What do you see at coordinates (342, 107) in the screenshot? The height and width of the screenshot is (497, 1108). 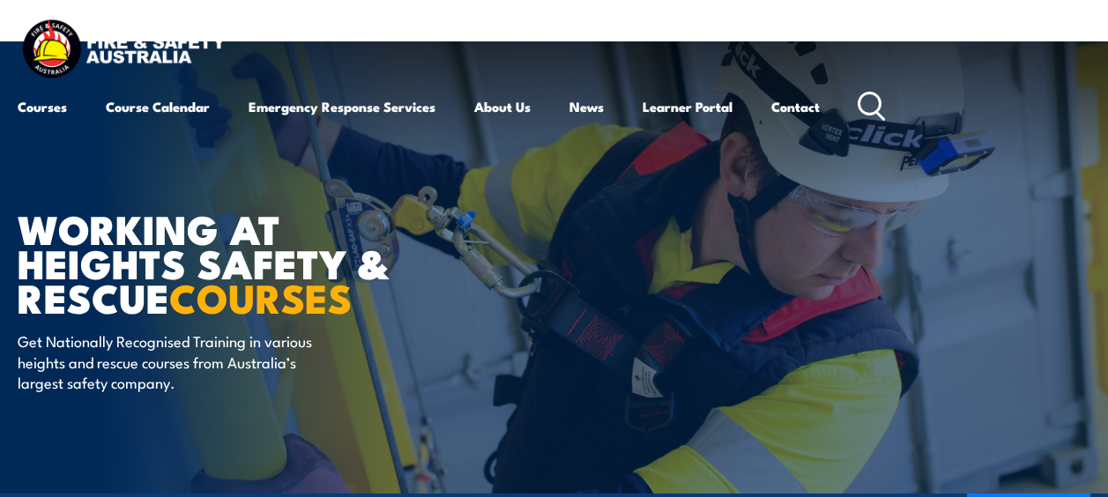 I see `a: Emergency Response Services` at bounding box center [342, 107].